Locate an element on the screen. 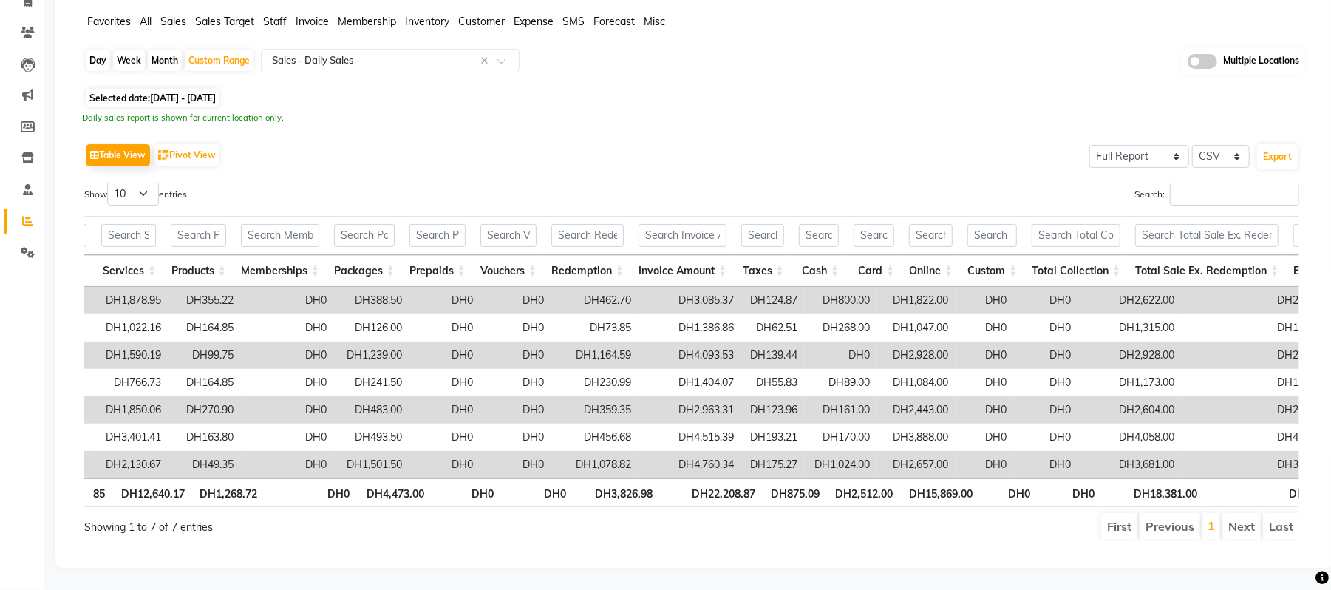 This screenshot has width=1331, height=590. span: Multiple Locations is located at coordinates (1260, 61).